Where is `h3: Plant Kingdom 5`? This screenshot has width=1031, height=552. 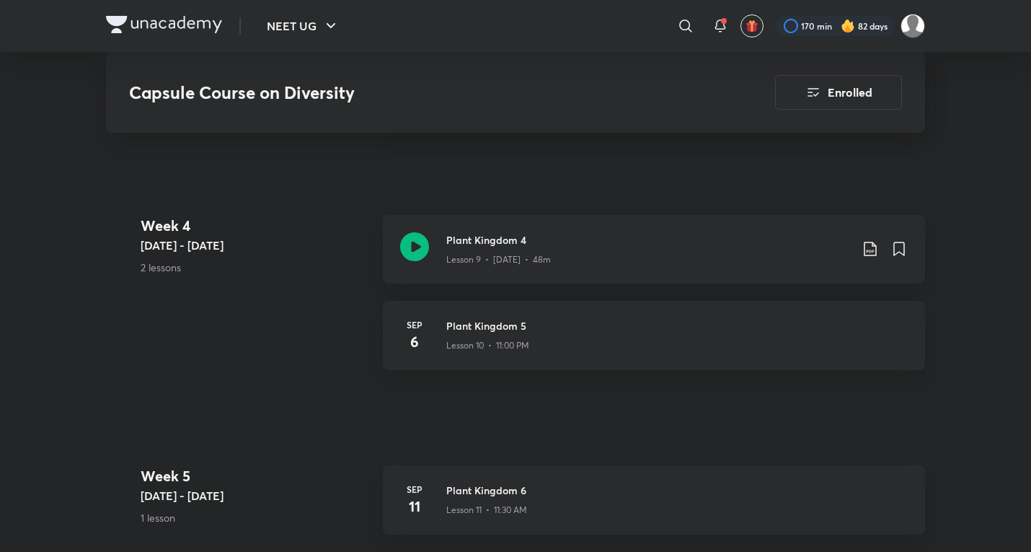 h3: Plant Kingdom 5 is located at coordinates (677, 325).